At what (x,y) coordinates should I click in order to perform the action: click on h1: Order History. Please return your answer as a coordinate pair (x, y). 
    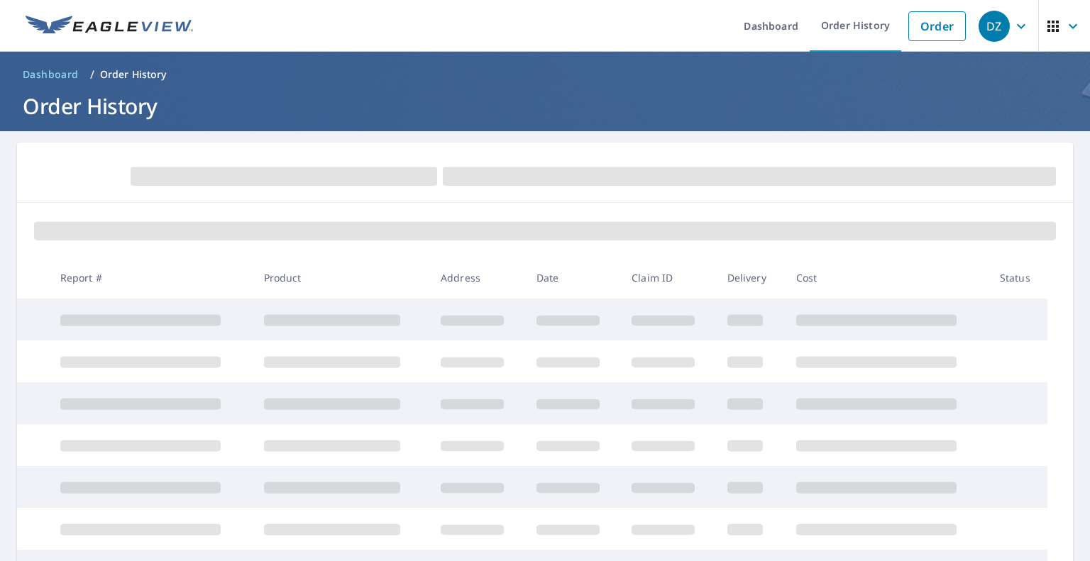
    Looking at the image, I should click on (545, 106).